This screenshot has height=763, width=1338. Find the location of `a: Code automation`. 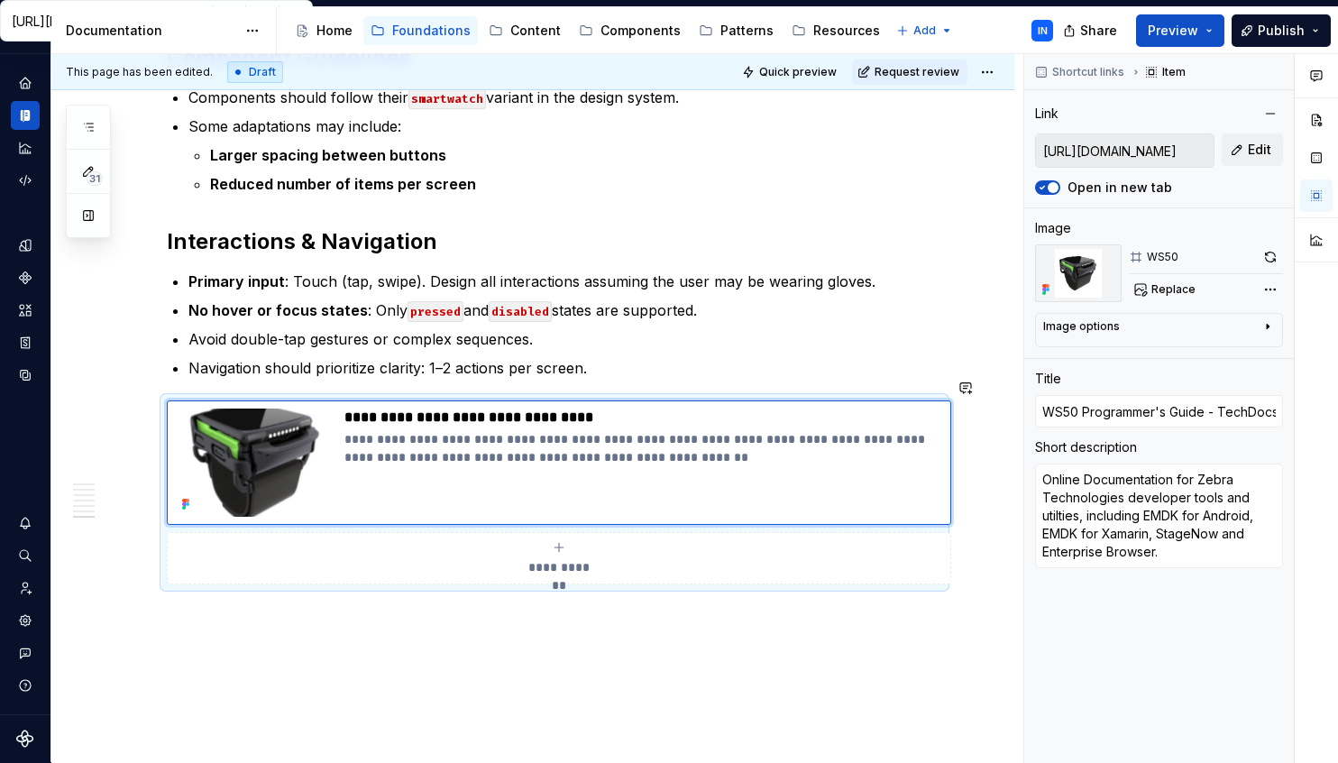

a: Code automation is located at coordinates (25, 180).